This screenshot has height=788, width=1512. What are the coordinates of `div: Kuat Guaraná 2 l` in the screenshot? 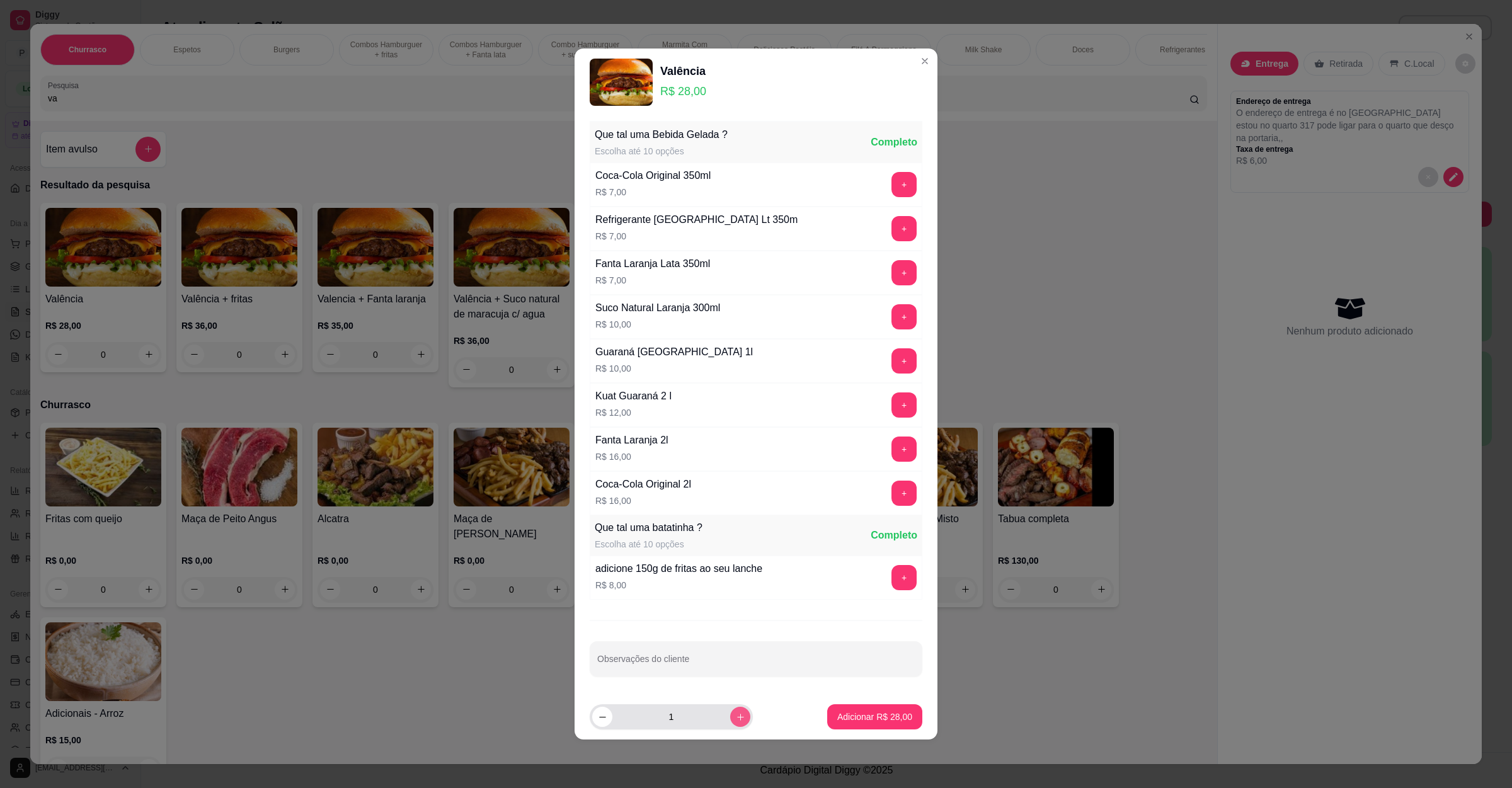 It's located at (633, 396).